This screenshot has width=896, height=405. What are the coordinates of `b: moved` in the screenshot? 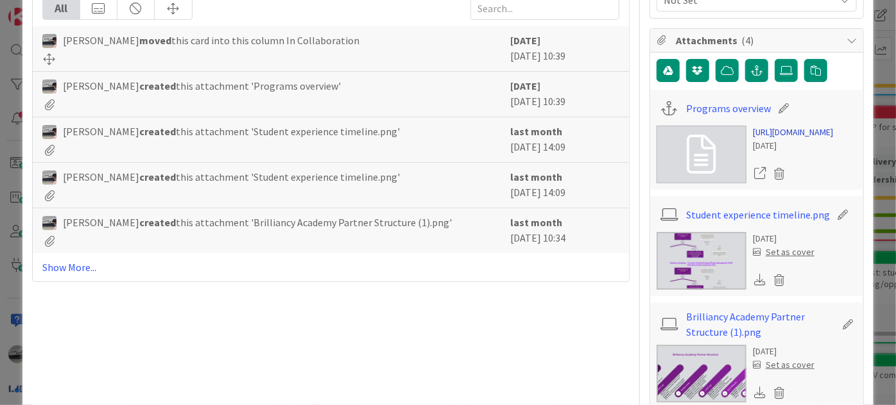 It's located at (155, 40).